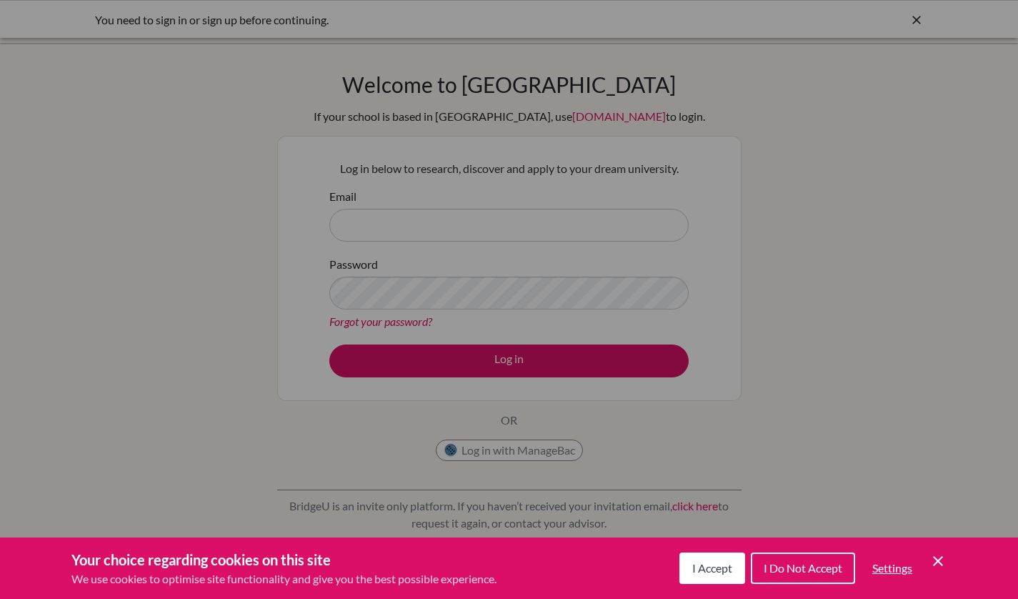 The image size is (1018, 599). Describe the element at coordinates (892, 568) in the screenshot. I see `button: Settings` at that location.